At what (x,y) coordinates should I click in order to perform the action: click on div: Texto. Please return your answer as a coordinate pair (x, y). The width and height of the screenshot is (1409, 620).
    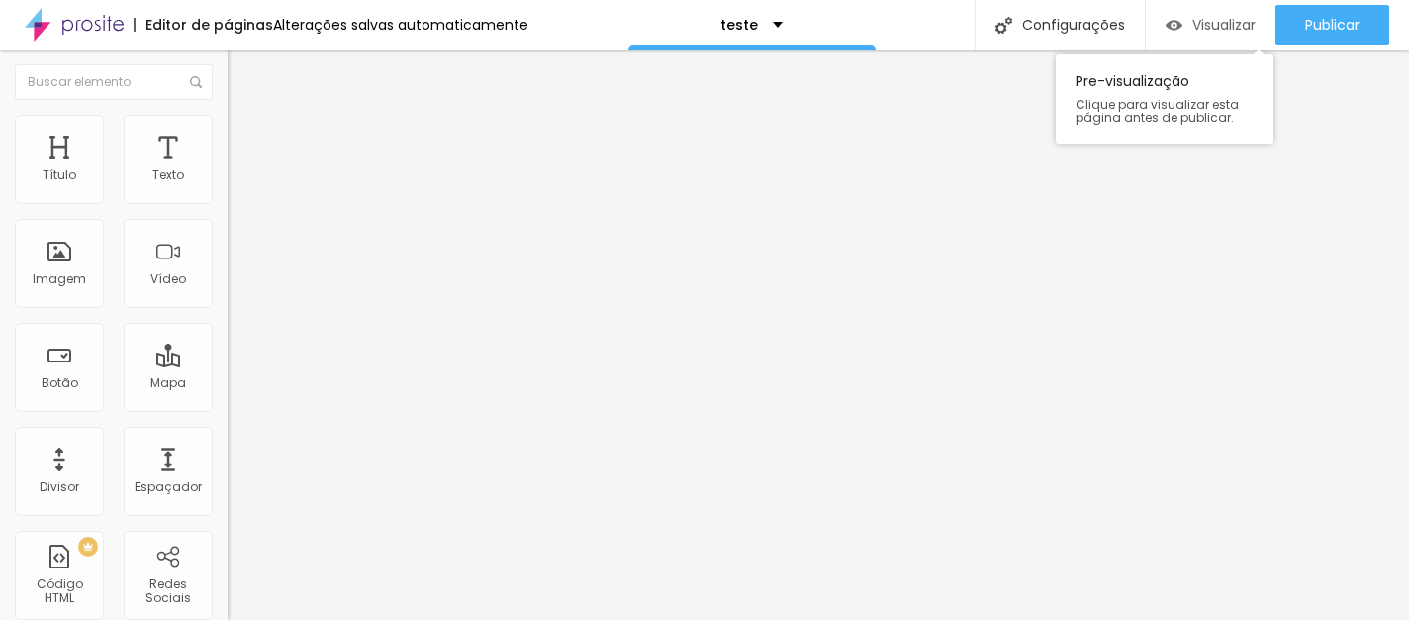
    Looking at the image, I should click on (168, 175).